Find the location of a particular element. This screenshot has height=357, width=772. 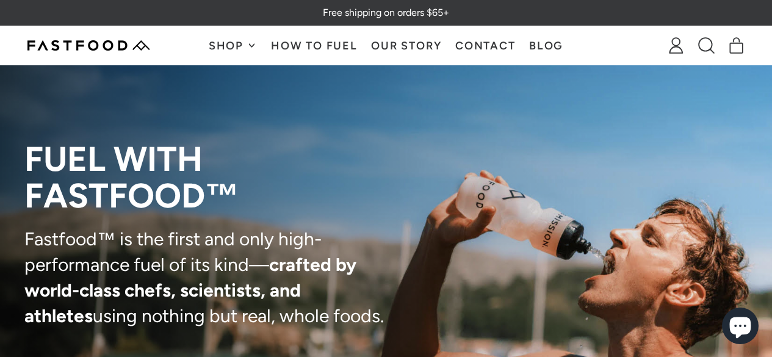

p: Fuel with Fastfood™ is located at coordinates (217, 178).